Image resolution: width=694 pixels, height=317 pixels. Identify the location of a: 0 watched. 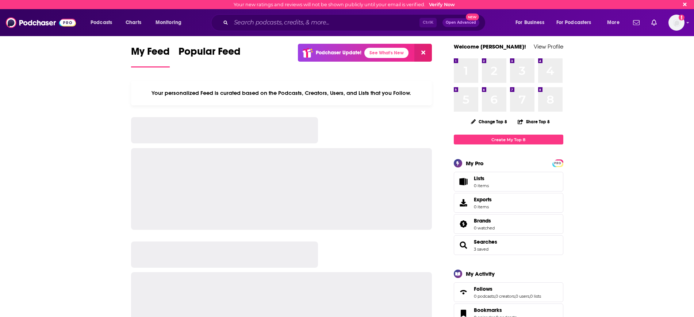
(484, 228).